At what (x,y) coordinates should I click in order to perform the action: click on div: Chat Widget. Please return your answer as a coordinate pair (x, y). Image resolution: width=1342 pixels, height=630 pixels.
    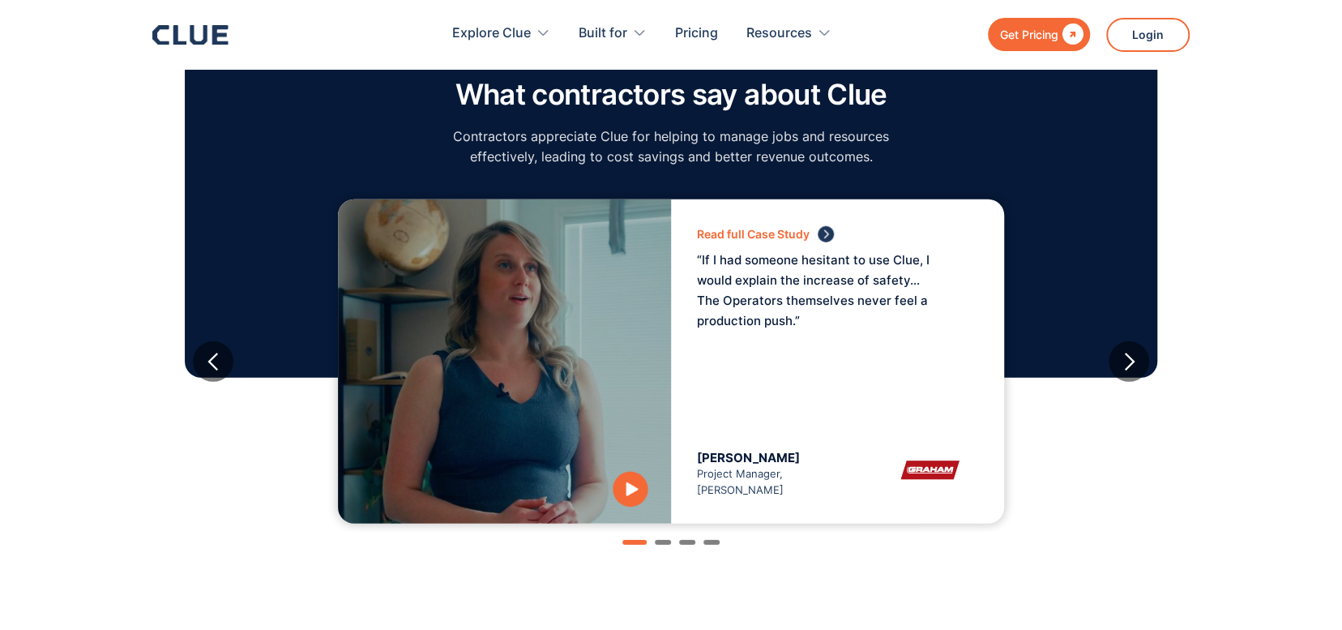
    Looking at the image, I should click on (1301, 591).